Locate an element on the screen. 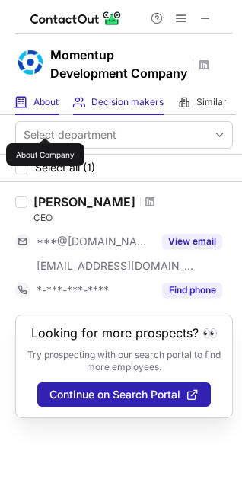  button: Continue on Search Portal is located at coordinates (124, 395).